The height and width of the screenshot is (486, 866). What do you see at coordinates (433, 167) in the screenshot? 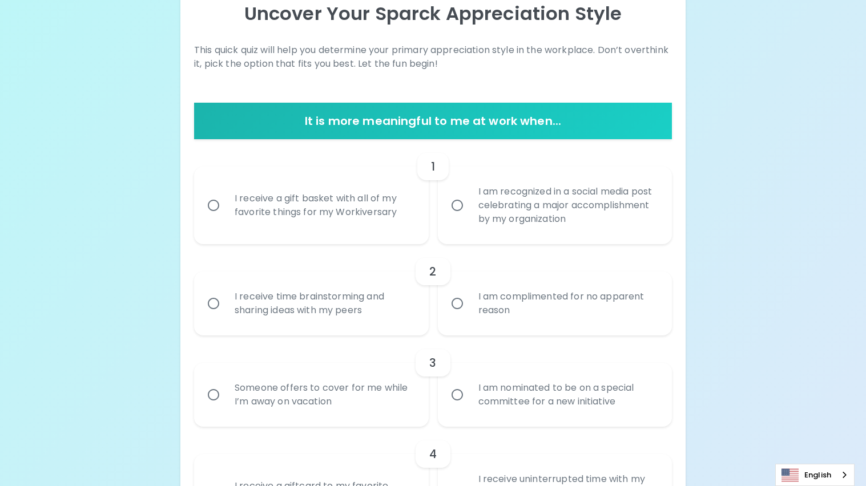
I see `h6: 1` at bounding box center [433, 167].